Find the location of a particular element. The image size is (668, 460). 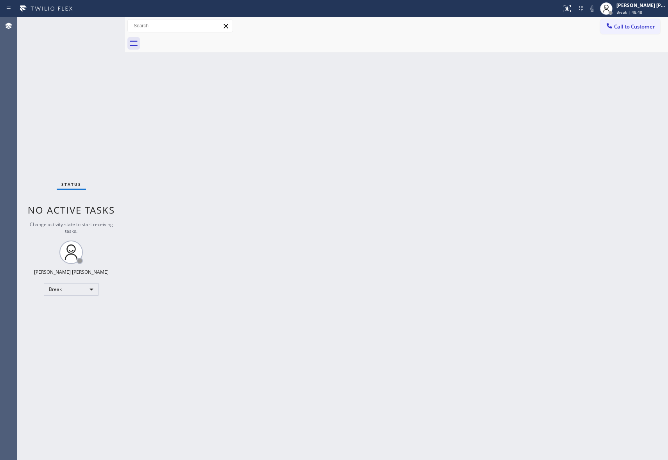

button: Mute is located at coordinates (592, 9).